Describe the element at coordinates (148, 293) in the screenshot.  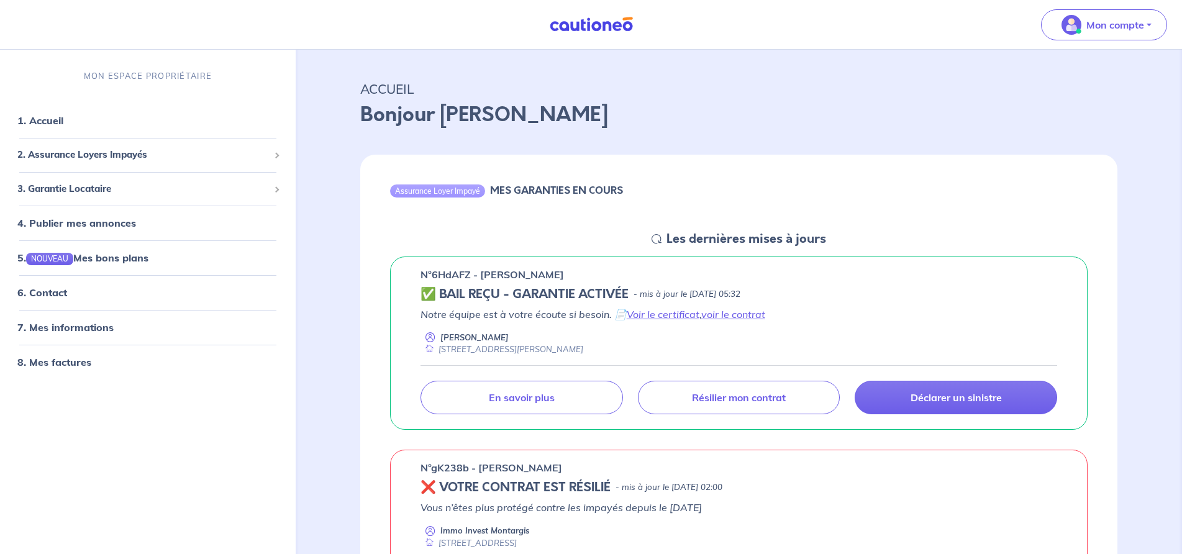
I see `div: 6. Contact` at that location.